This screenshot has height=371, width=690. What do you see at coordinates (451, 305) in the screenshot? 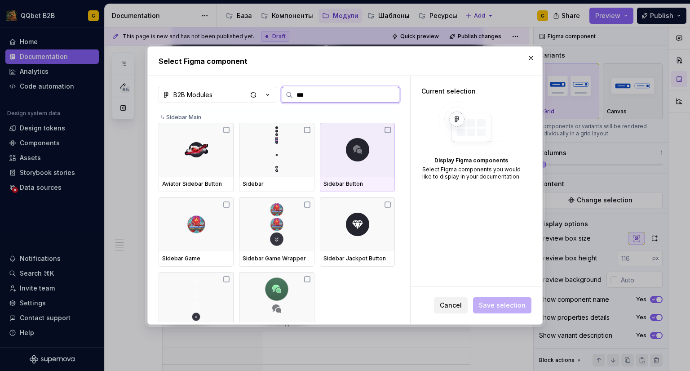
I see `span: Cancel` at bounding box center [451, 305].